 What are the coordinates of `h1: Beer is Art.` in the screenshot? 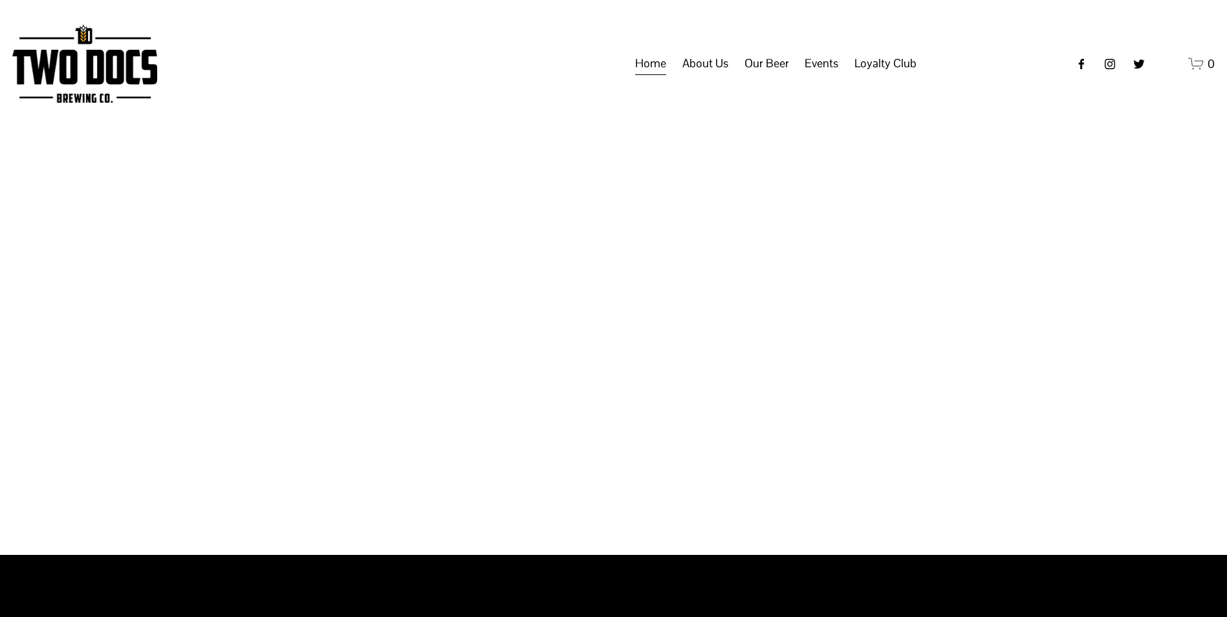 It's located at (614, 340).